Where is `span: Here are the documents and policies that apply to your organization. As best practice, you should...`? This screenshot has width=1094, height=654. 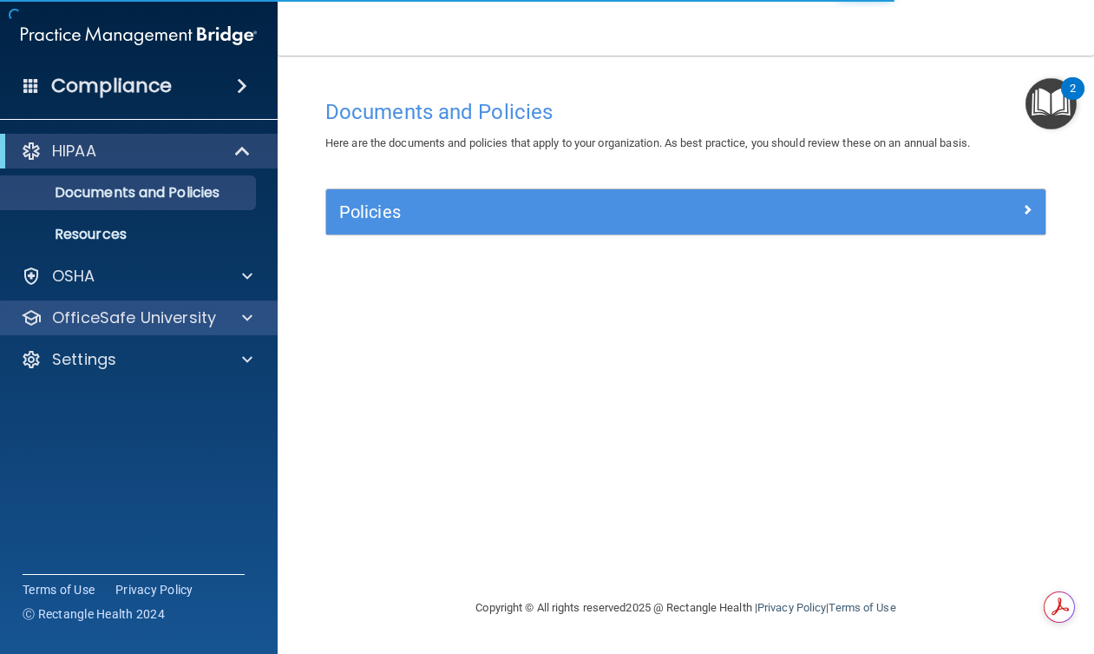
span: Here are the documents and policies that apply to your organization. As best practice, you should... is located at coordinates (647, 142).